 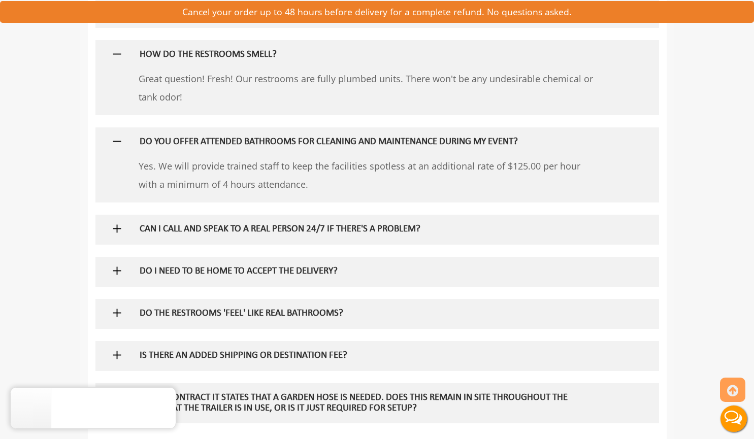 What do you see at coordinates (360, 142) in the screenshot?
I see `h5: DO YOU OFFER ATTENDED BATHROOMS FOR CLEANING AND MAINTENANCE DURING MY EVENT?` at bounding box center [360, 142].